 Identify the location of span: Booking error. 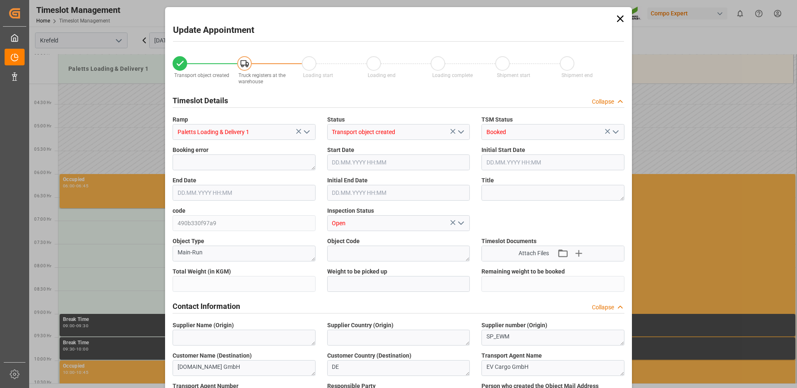
(190, 150).